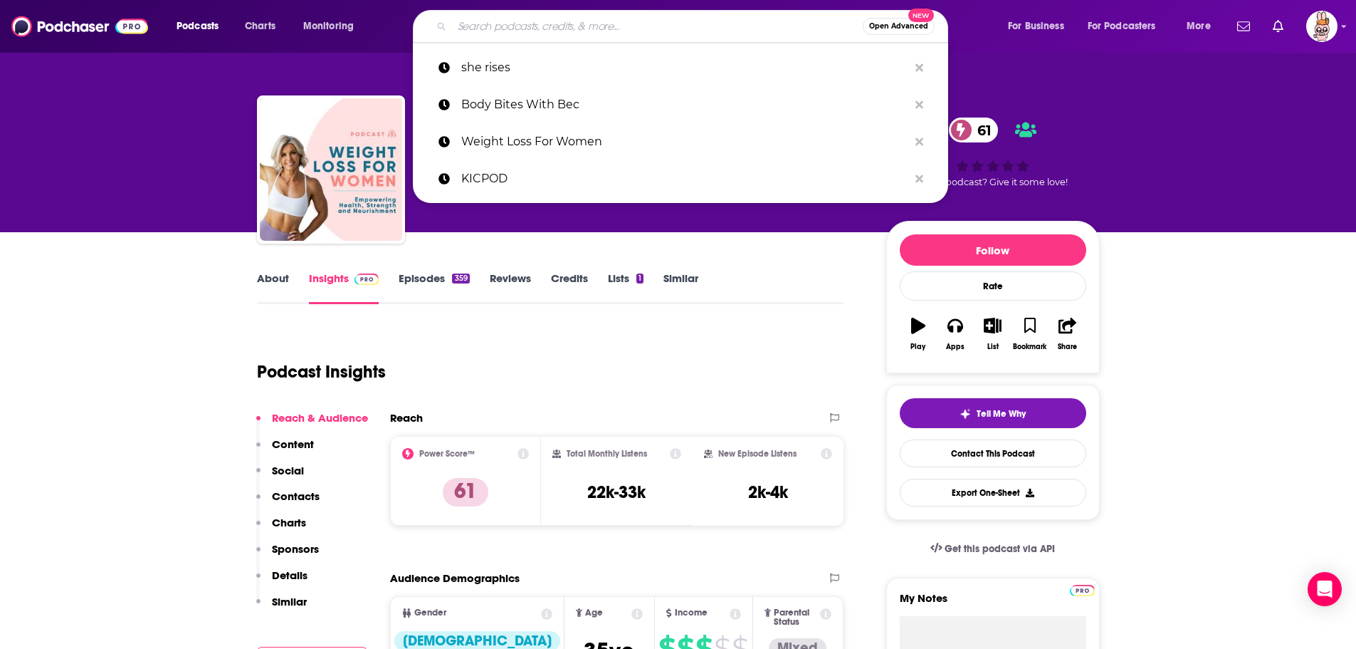  I want to click on button: tell me why sparkleTell Me Why, so click(993, 413).